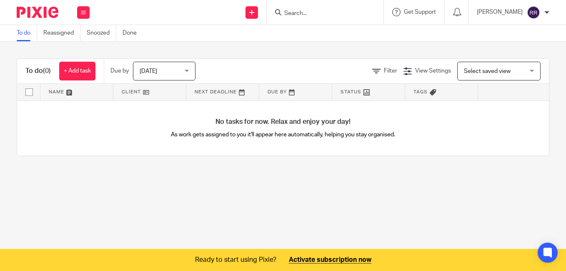 Image resolution: width=566 pixels, height=271 pixels. What do you see at coordinates (47, 71) in the screenshot?
I see `span: (0)` at bounding box center [47, 71].